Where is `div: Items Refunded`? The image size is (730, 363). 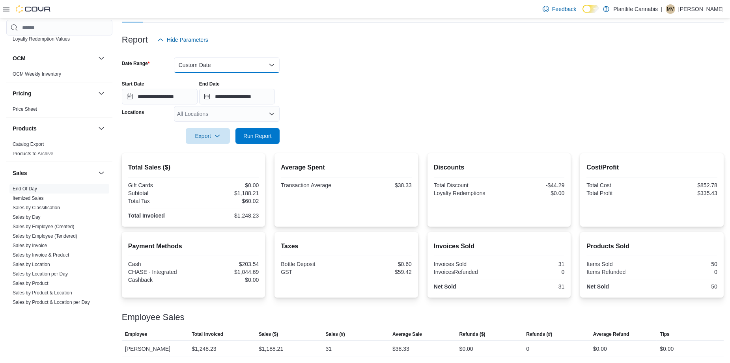 div: Items Refunded is located at coordinates (619, 272).